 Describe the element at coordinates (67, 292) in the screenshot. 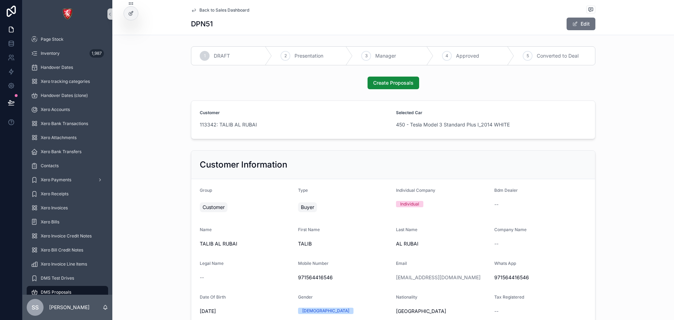

I see `a: DMS Proposals` at that location.